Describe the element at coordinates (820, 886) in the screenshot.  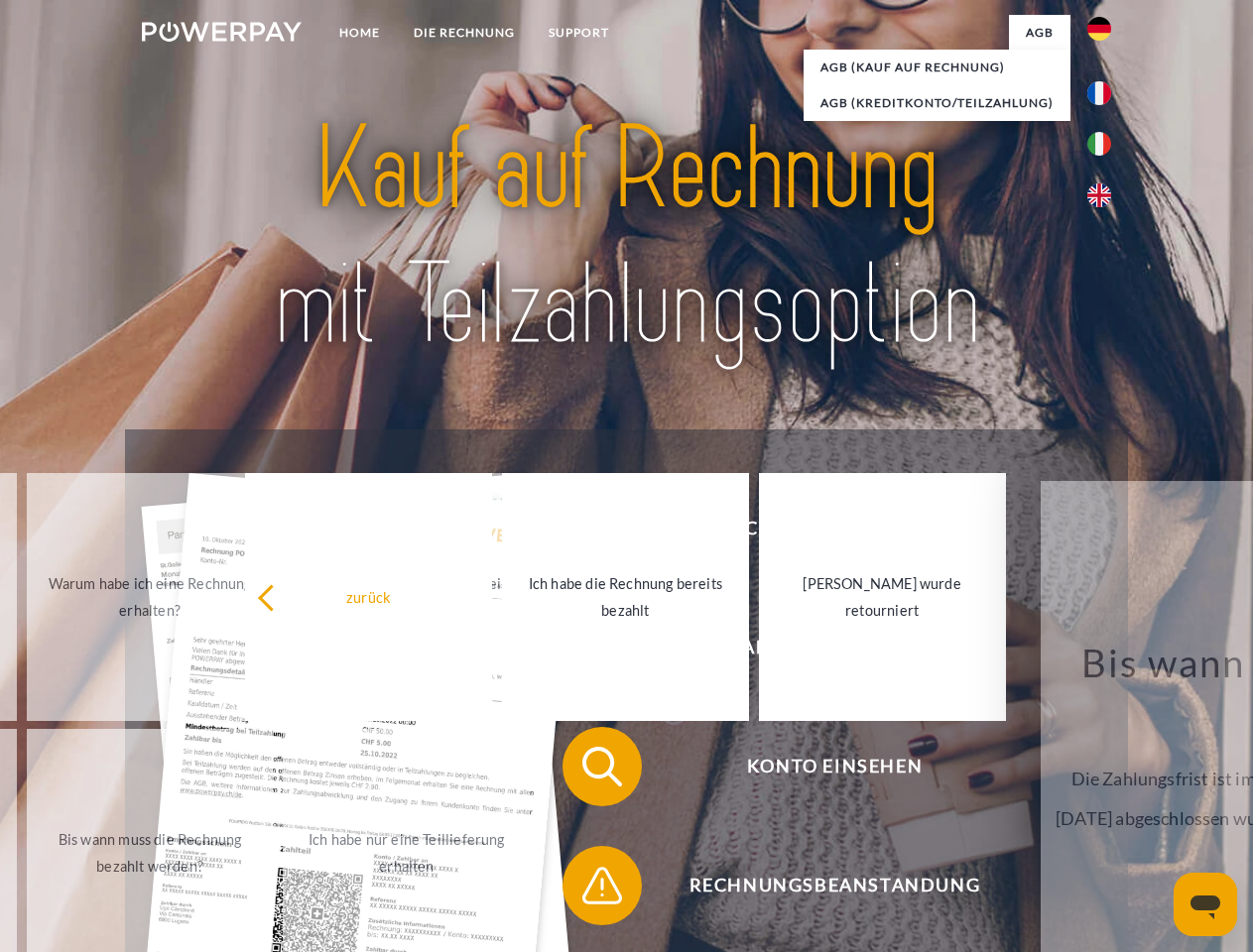
I see `button: Rechnungsbeanstandung` at that location.